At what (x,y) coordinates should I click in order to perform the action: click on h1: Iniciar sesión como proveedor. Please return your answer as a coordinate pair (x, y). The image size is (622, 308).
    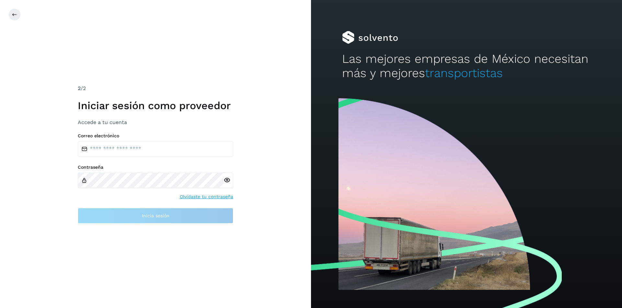
    Looking at the image, I should click on (155, 106).